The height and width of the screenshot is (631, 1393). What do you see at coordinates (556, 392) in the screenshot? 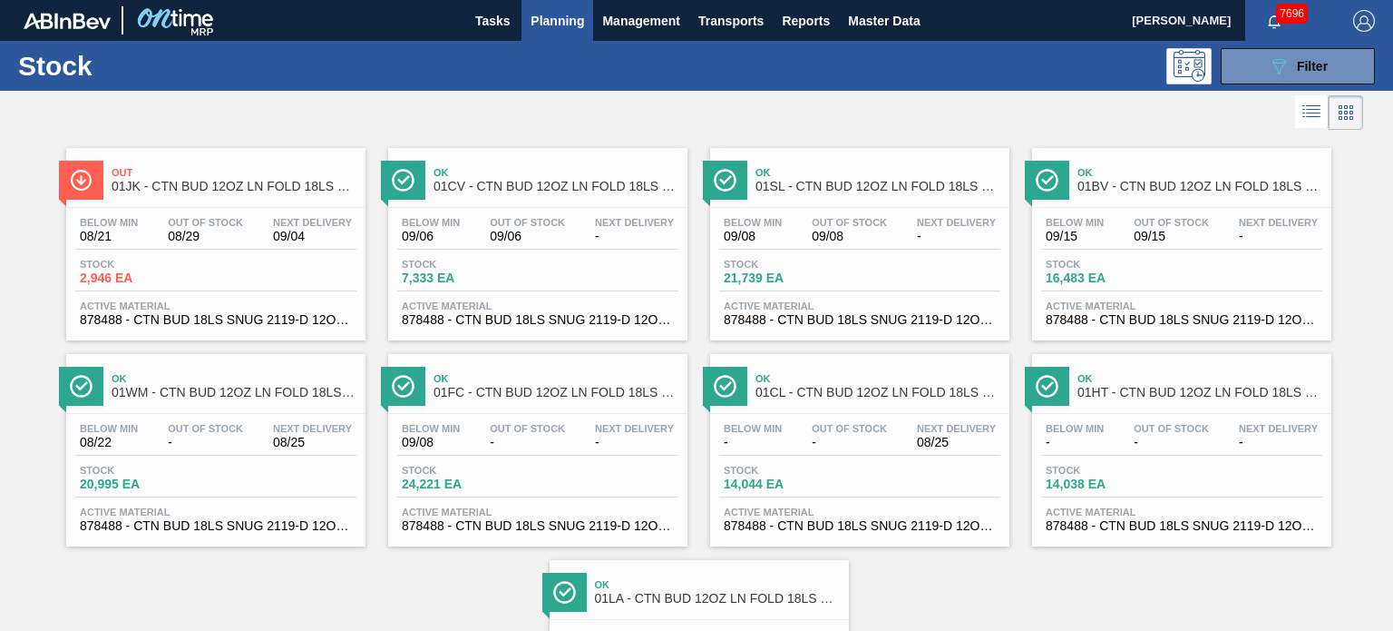
I see `span: 01FC - CTN BUD 12OZ LN FOLD 18LS 2119-A` at bounding box center [556, 392].